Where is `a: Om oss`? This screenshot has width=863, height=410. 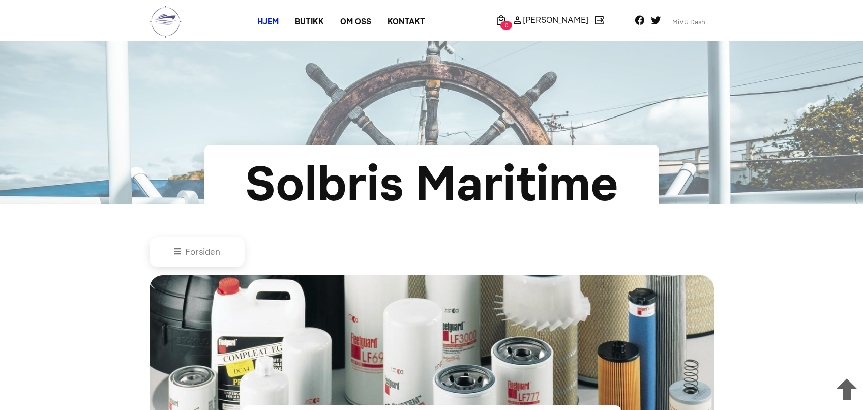 a: Om oss is located at coordinates (355, 22).